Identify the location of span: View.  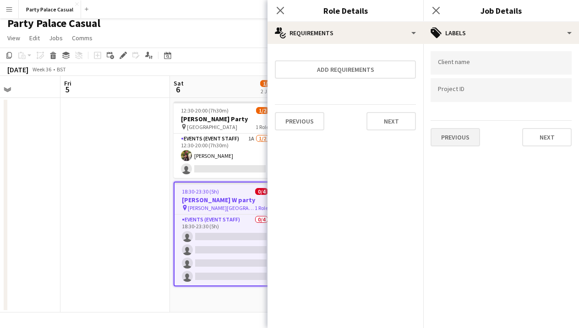
(14, 38).